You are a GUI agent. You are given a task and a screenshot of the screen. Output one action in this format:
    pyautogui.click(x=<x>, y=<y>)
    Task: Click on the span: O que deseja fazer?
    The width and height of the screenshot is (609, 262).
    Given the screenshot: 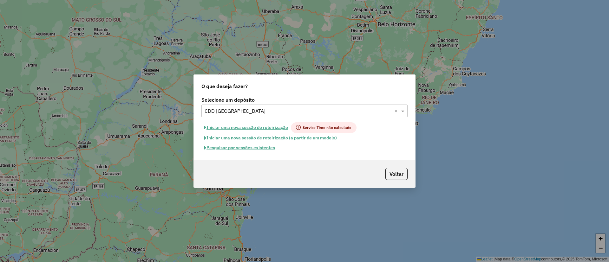 What is the action you would take?
    pyautogui.click(x=225, y=86)
    